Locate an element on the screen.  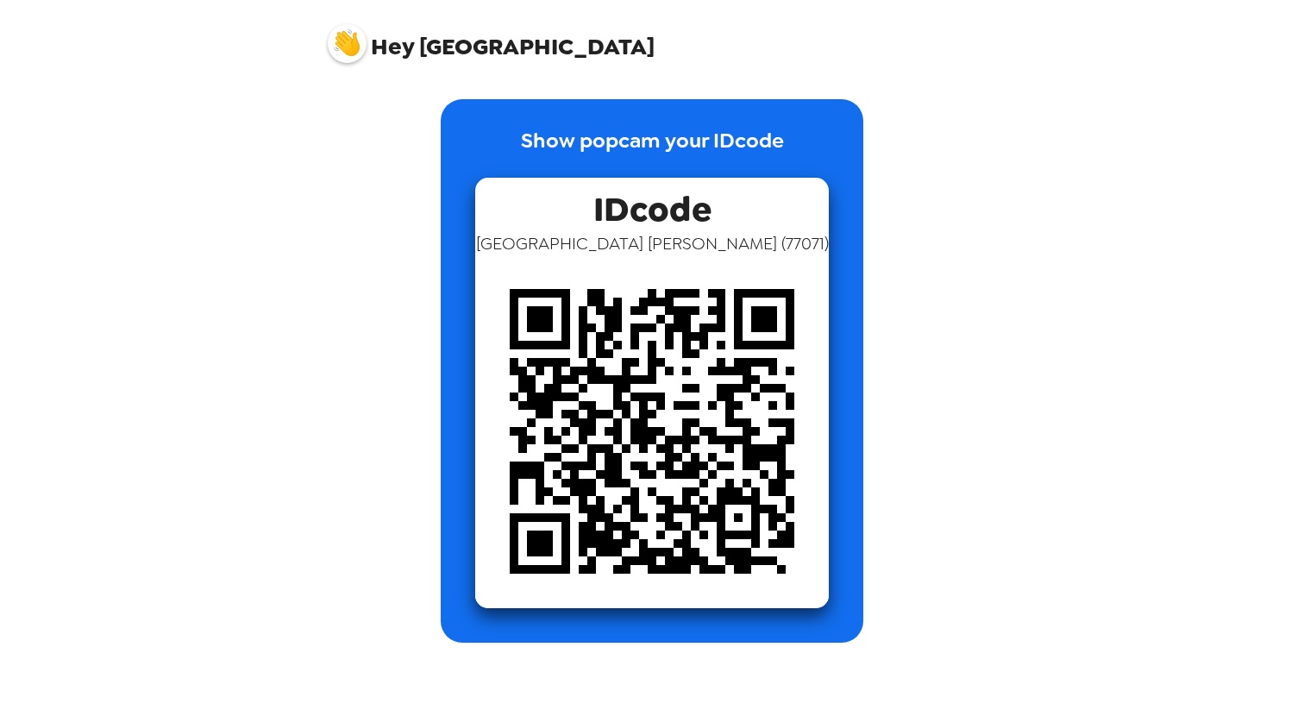
p: Show popcam your IDcode is located at coordinates (652, 151).